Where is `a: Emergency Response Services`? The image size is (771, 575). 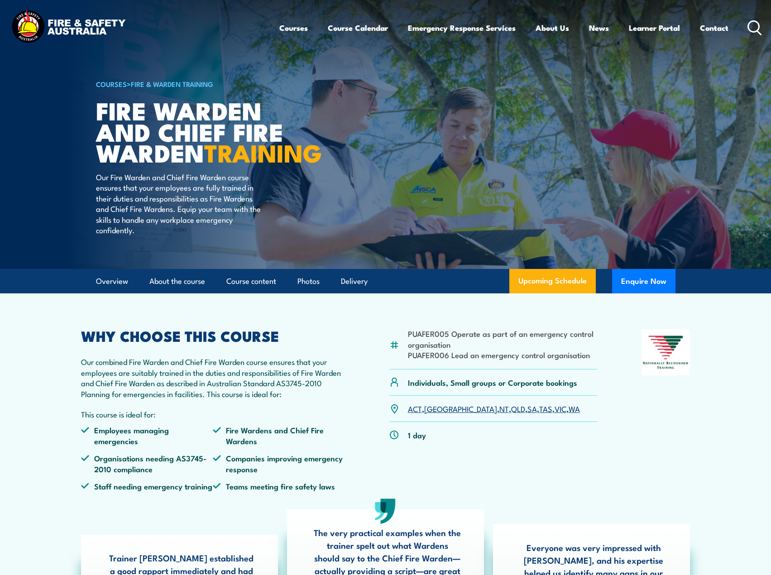 a: Emergency Response Services is located at coordinates (462, 28).